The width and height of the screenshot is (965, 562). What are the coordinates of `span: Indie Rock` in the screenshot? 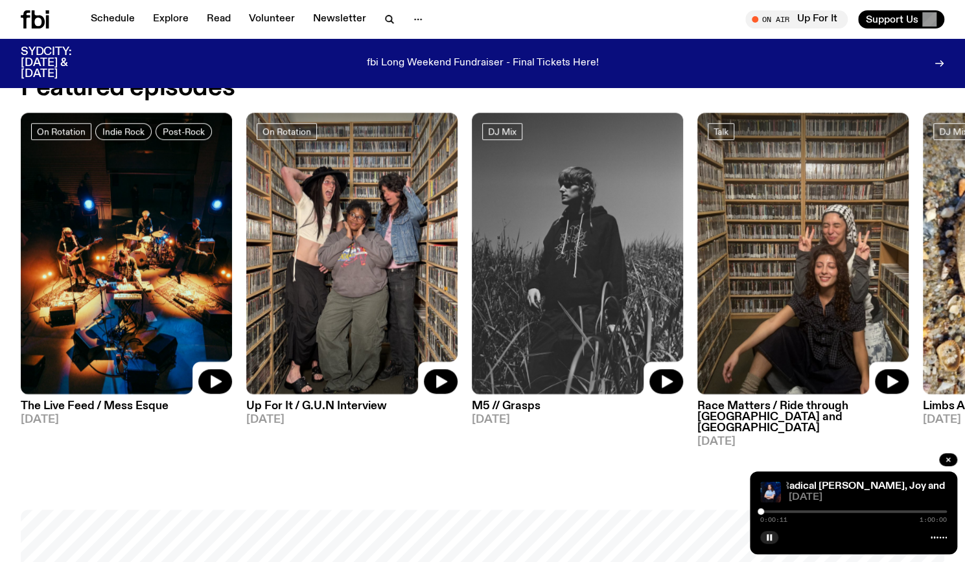 It's located at (123, 131).